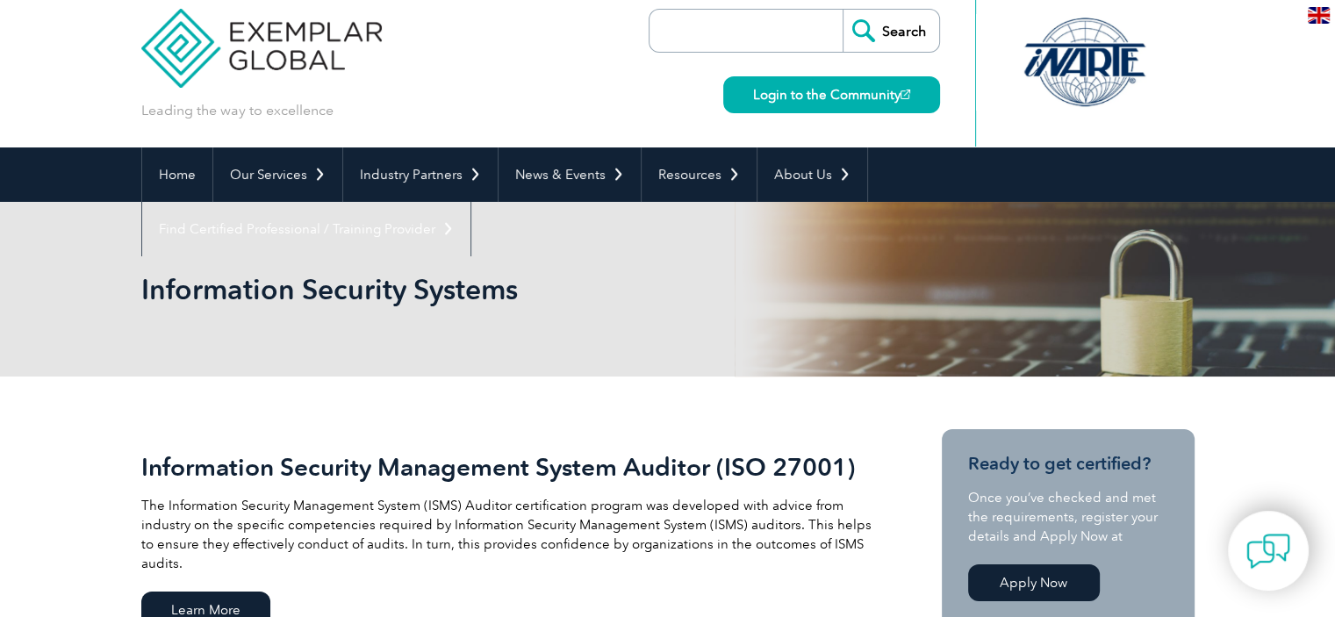 The image size is (1335, 617). What do you see at coordinates (1318, 15) in the screenshot?
I see `img: en` at bounding box center [1318, 15].